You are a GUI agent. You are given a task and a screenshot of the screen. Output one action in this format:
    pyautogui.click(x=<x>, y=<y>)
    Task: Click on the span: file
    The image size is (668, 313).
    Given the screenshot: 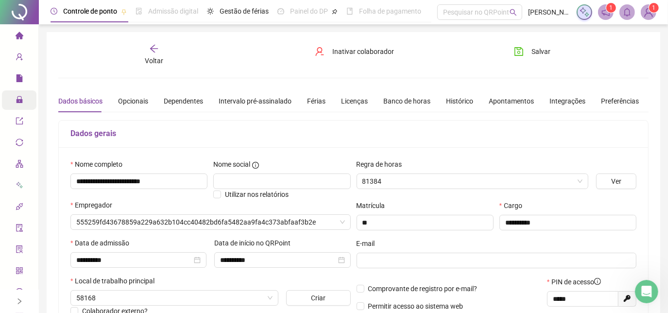 What is the action you would take?
    pyautogui.click(x=19, y=80)
    